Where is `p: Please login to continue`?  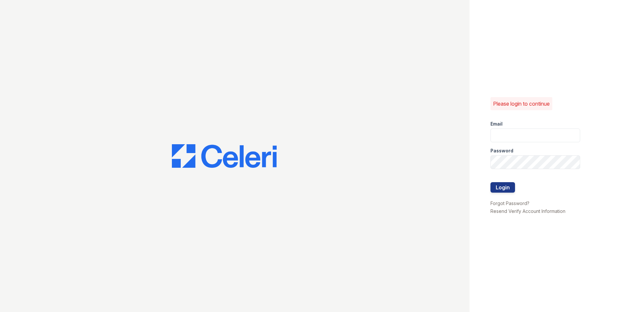 p: Please login to continue is located at coordinates (521, 104).